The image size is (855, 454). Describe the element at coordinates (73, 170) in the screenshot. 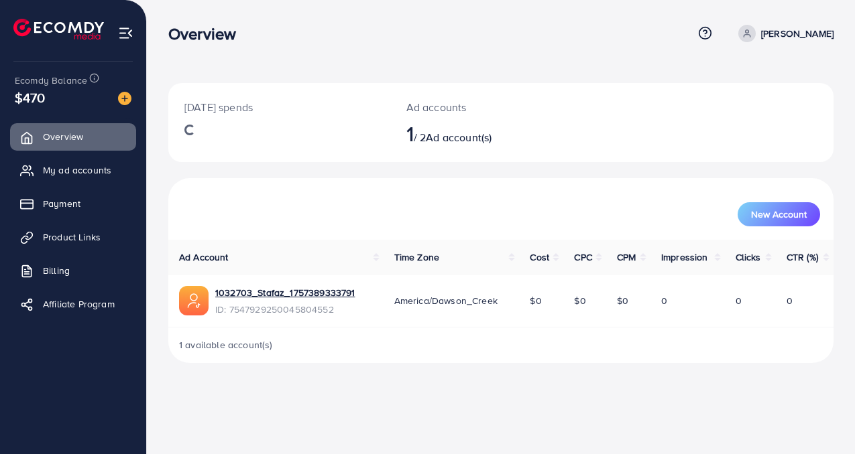

I see `a: My ad accounts` at that location.